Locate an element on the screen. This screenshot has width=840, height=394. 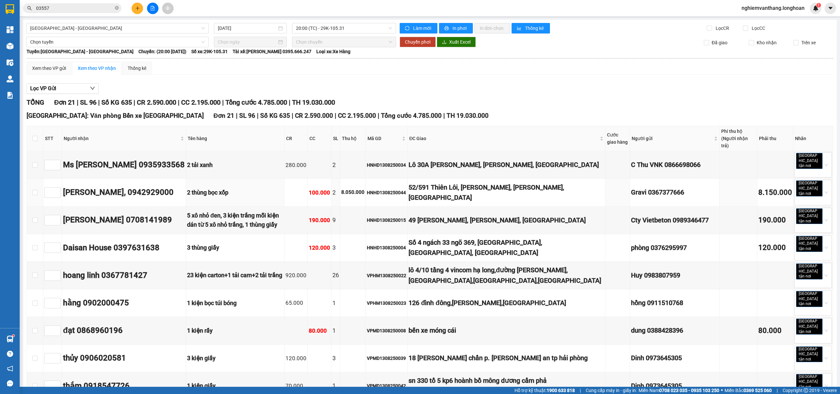
span: In phơi is located at coordinates (460, 28).